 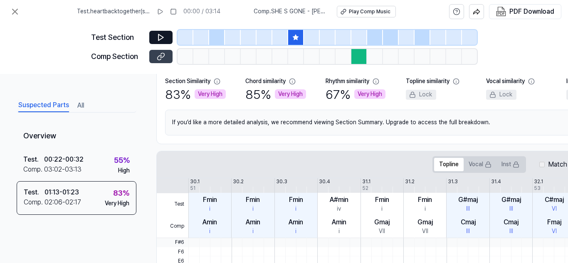 I want to click on div: Comp Section, so click(x=118, y=57).